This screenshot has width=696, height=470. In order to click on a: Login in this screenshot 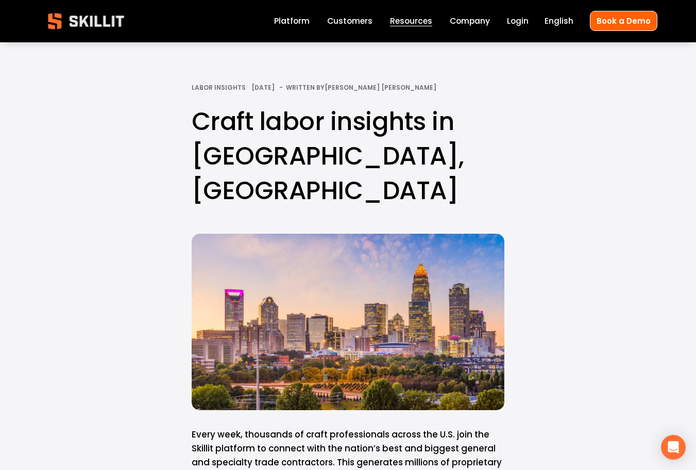, I will do `click(518, 21)`.